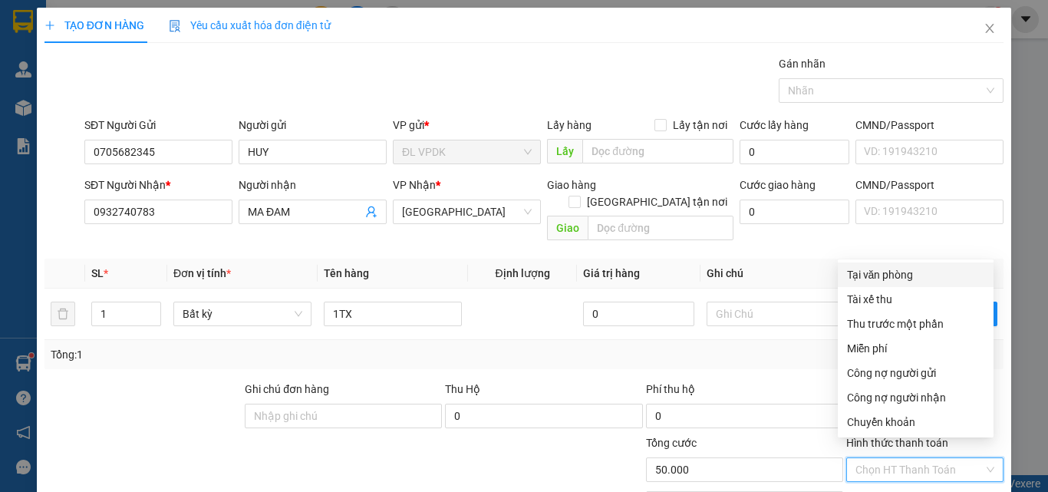 This screenshot has width=1048, height=492. What do you see at coordinates (572, 185) in the screenshot?
I see `span: Giao hàng` at bounding box center [572, 185].